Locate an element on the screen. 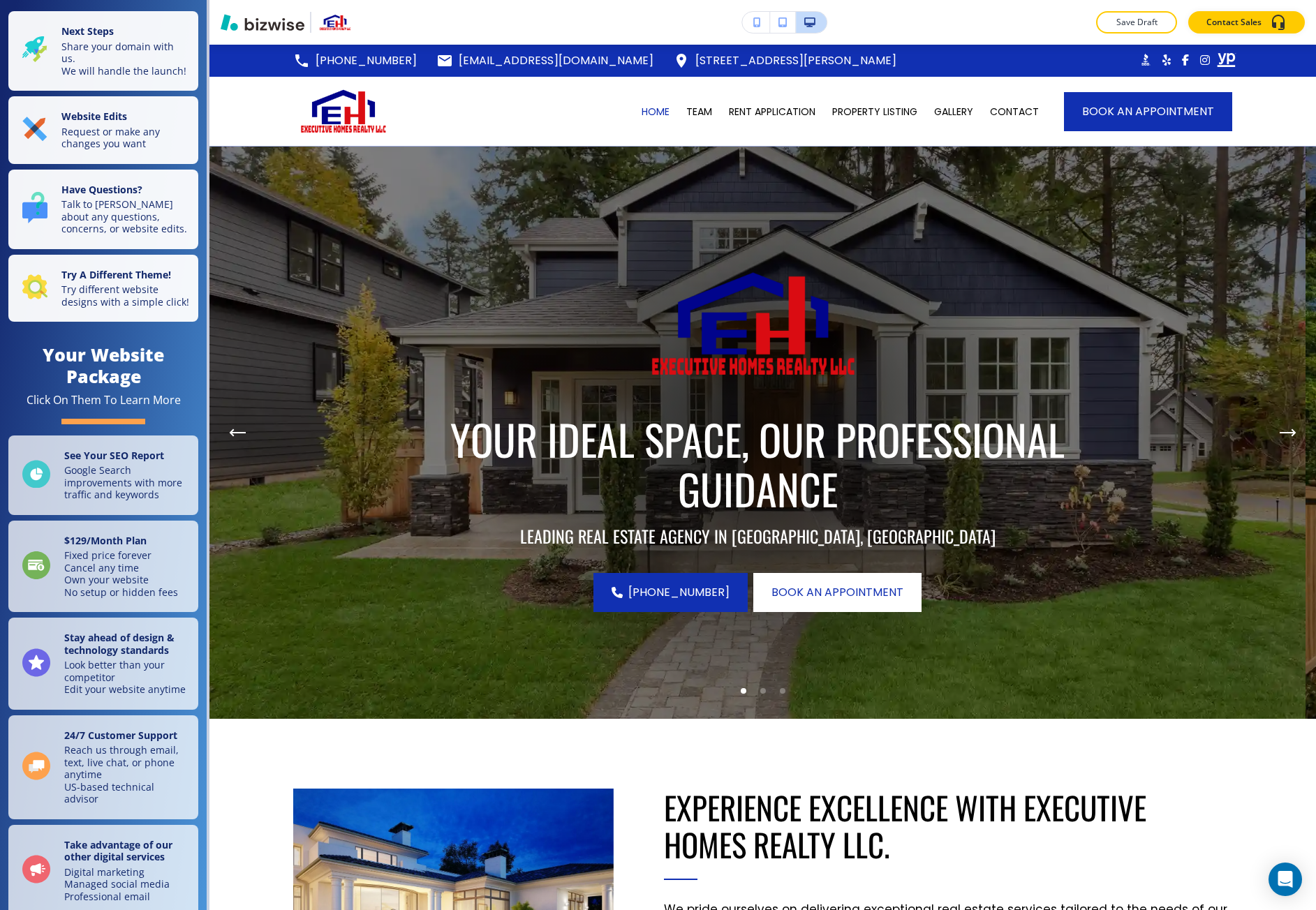 The width and height of the screenshot is (1316, 910). span: book an appointment is located at coordinates (837, 592).